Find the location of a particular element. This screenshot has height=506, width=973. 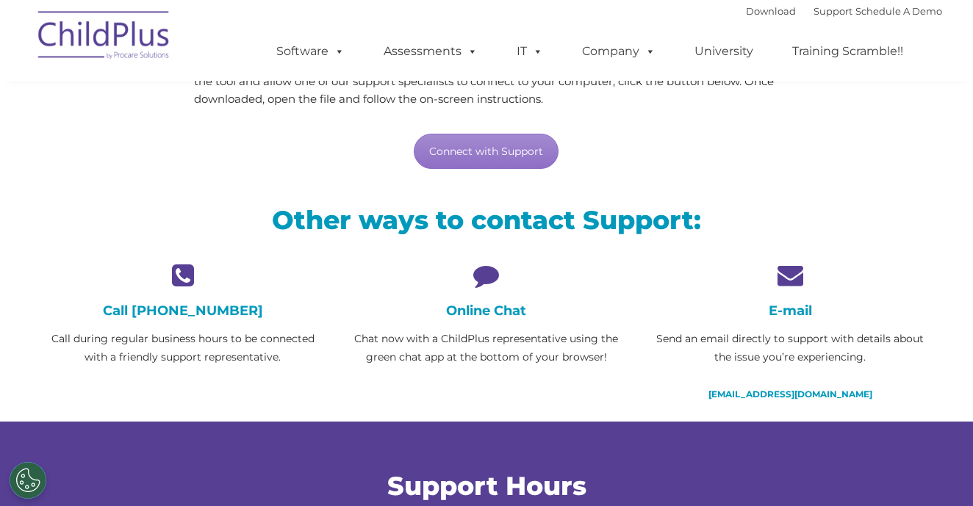

button: Cookies Settings is located at coordinates (28, 481).